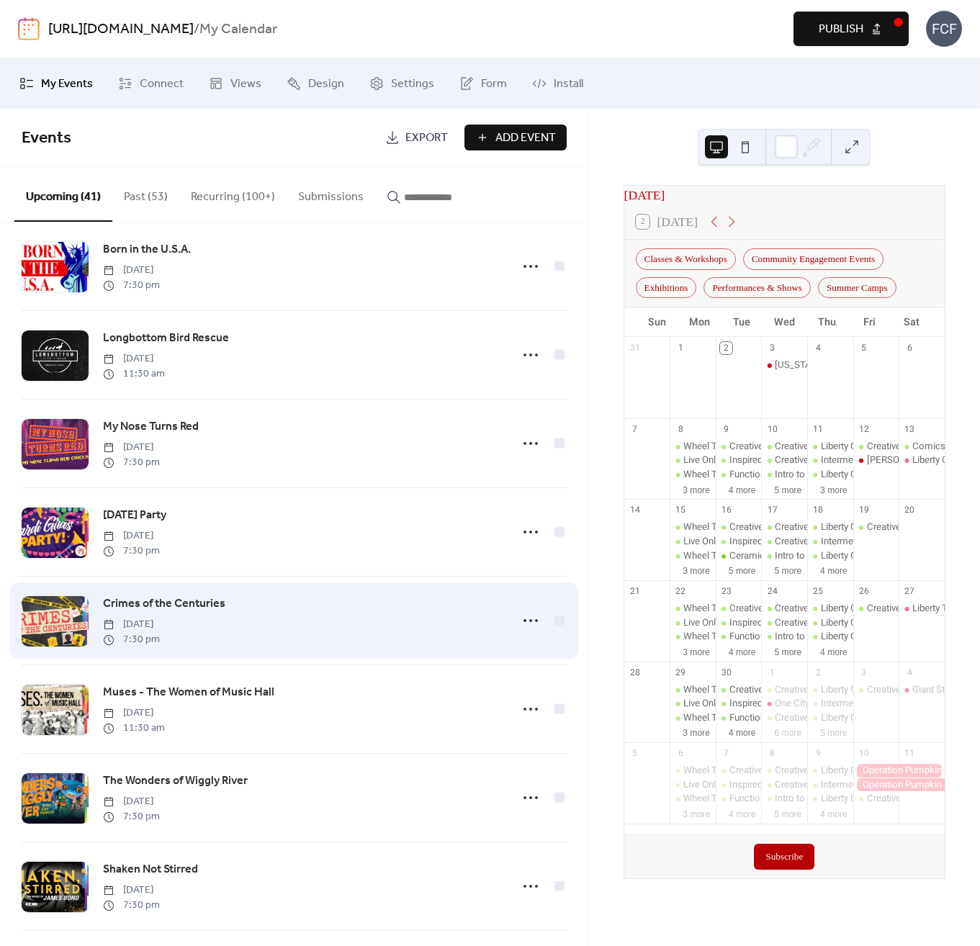 The image size is (980, 946). Describe the element at coordinates (818, 510) in the screenshot. I see `div: 18` at that location.